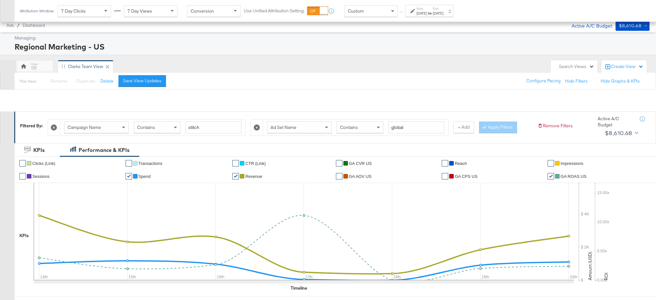 This screenshot has width=656, height=300. I want to click on span: CTR (Link), so click(255, 163).